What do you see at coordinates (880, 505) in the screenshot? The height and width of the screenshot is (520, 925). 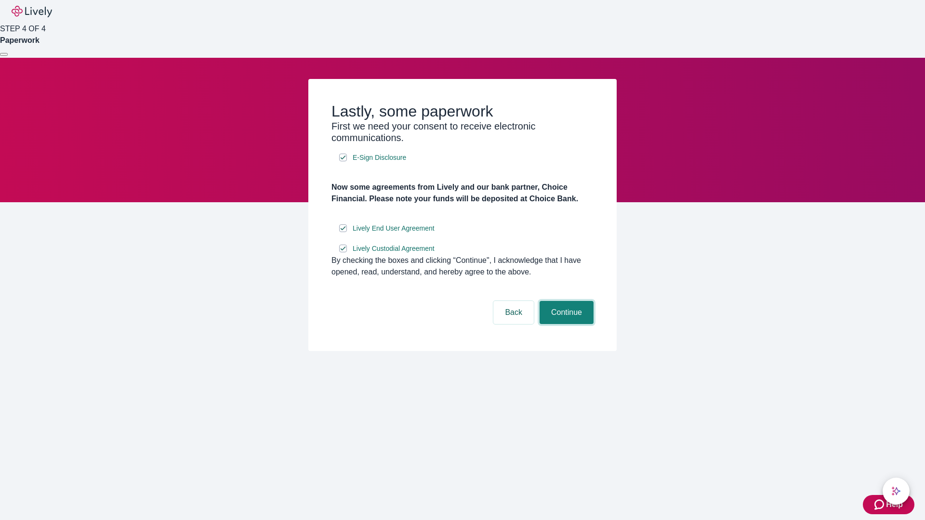 I see `svg: Zendesk support icon` at bounding box center [880, 505].